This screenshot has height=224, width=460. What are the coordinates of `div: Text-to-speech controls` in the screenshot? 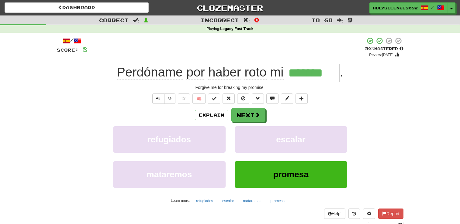 It's located at (163, 99).